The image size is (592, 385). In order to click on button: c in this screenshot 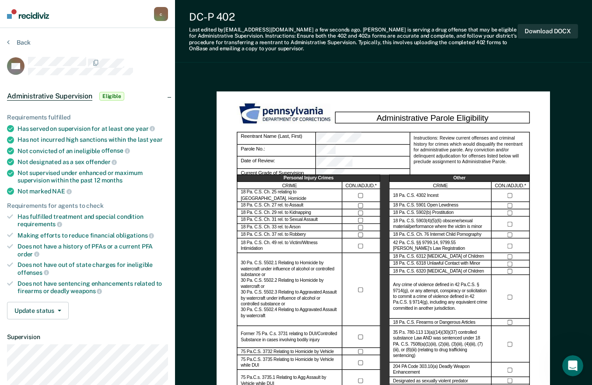, I will do `click(161, 14)`.